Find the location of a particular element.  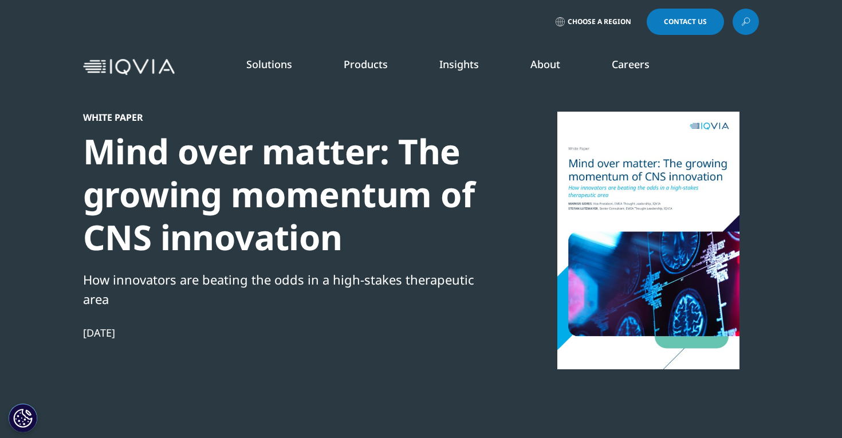

span: Choose a Region is located at coordinates (599, 22).